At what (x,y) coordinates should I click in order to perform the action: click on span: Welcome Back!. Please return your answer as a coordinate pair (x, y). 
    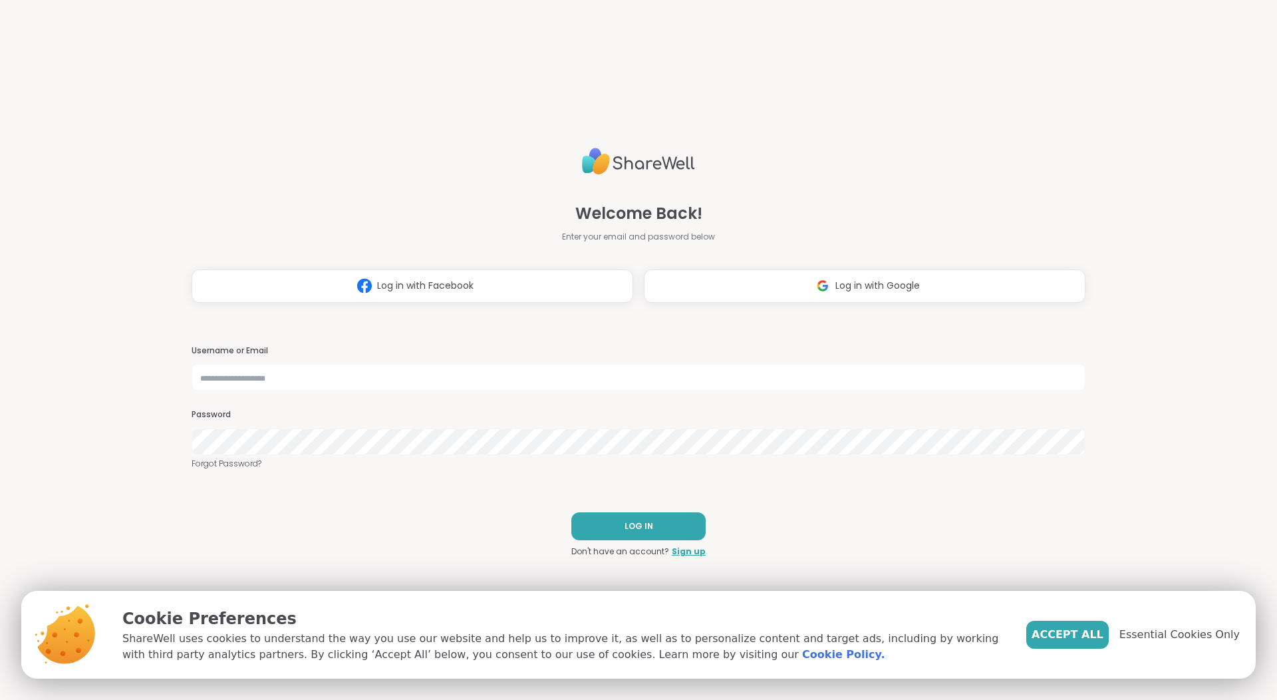
    Looking at the image, I should click on (639, 214).